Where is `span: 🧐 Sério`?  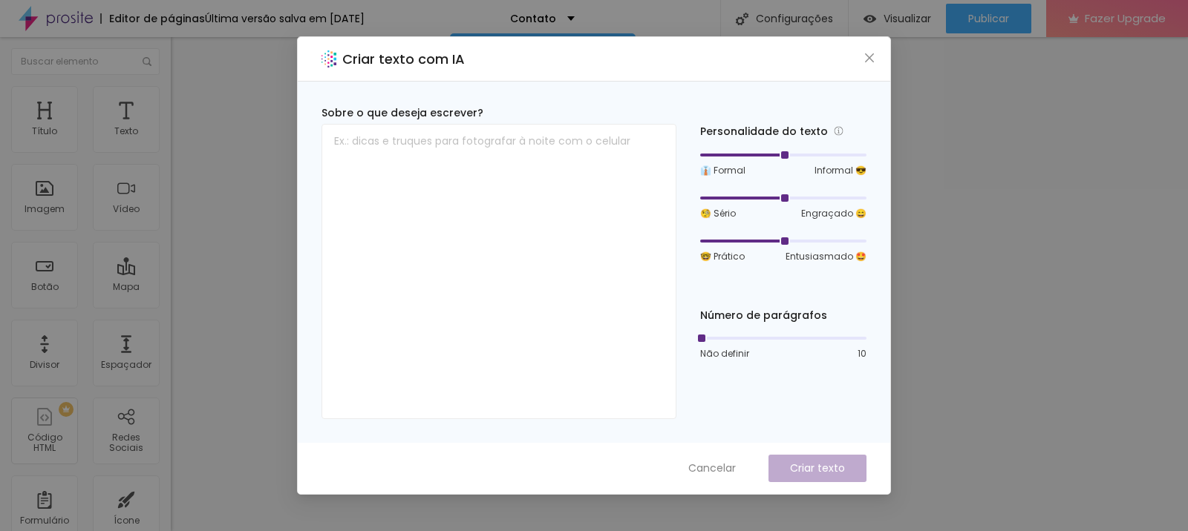
span: 🧐 Sério is located at coordinates (718, 214).